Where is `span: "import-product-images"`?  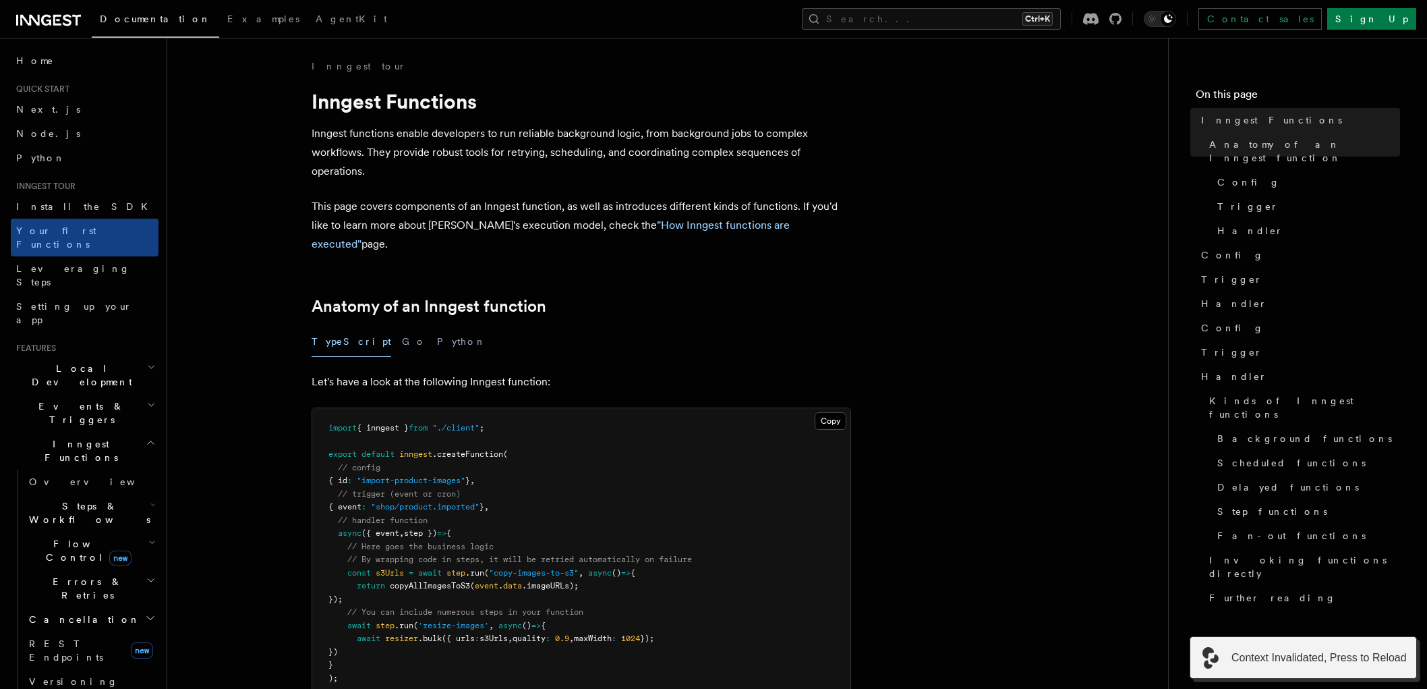 span: "import-product-images" is located at coordinates (411, 480).